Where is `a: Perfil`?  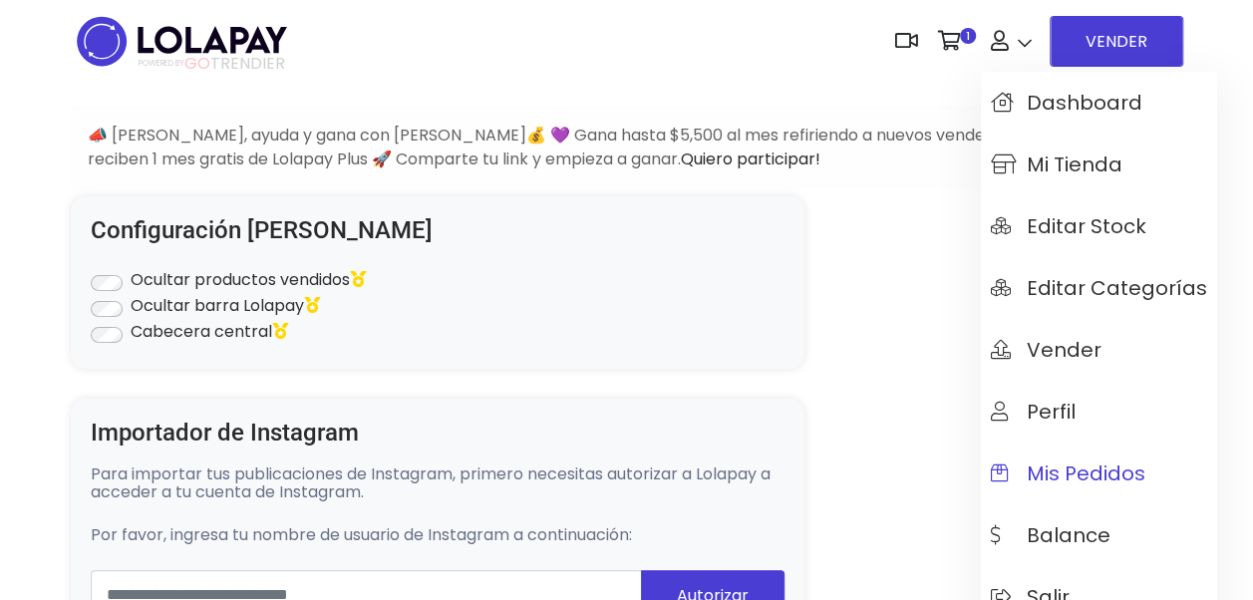 a: Perfil is located at coordinates (1098, 412).